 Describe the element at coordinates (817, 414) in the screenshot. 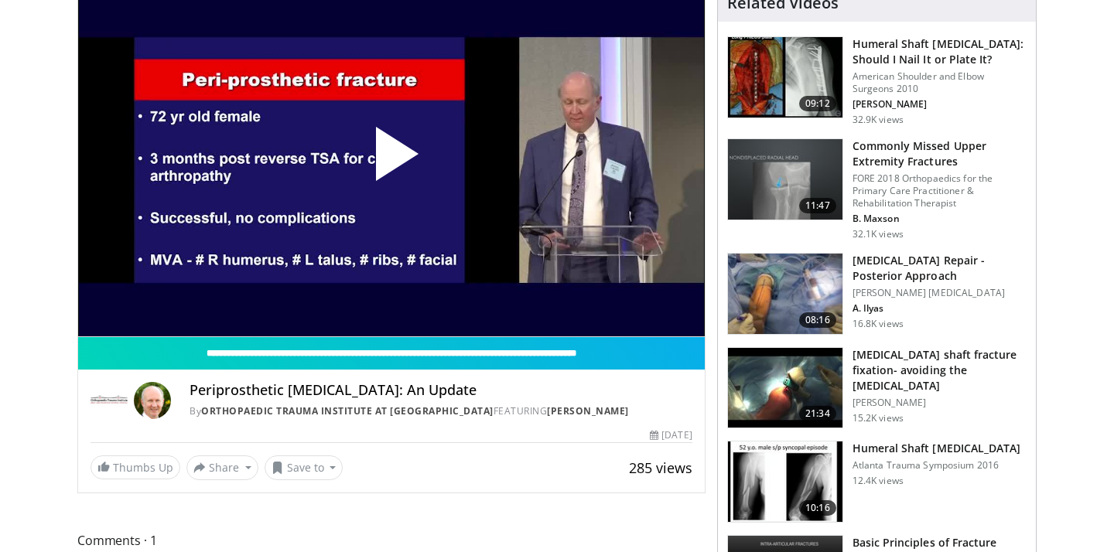

I see `span: 21:34` at that location.